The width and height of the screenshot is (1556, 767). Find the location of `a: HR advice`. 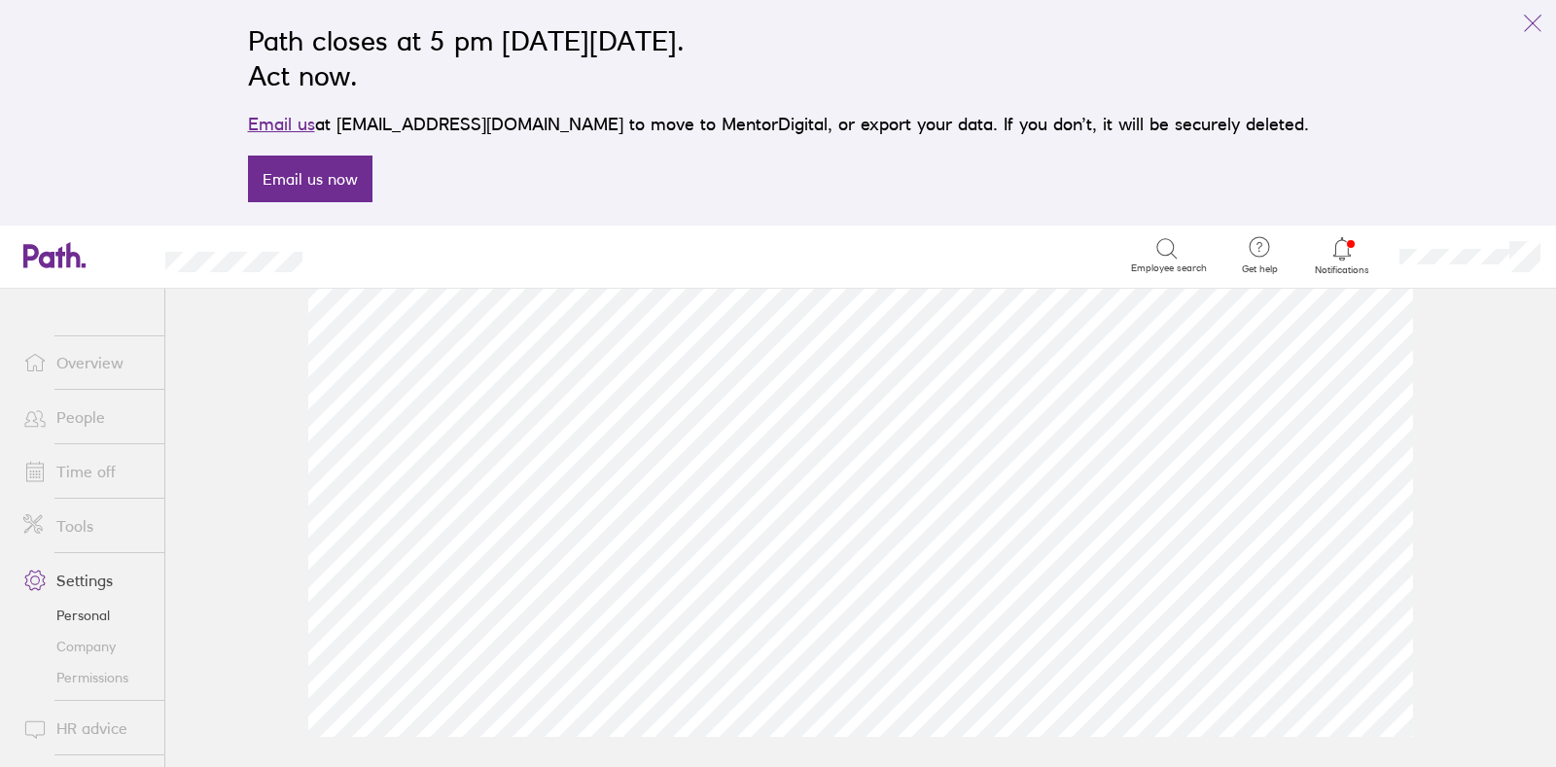

a: HR advice is located at coordinates (86, 728).